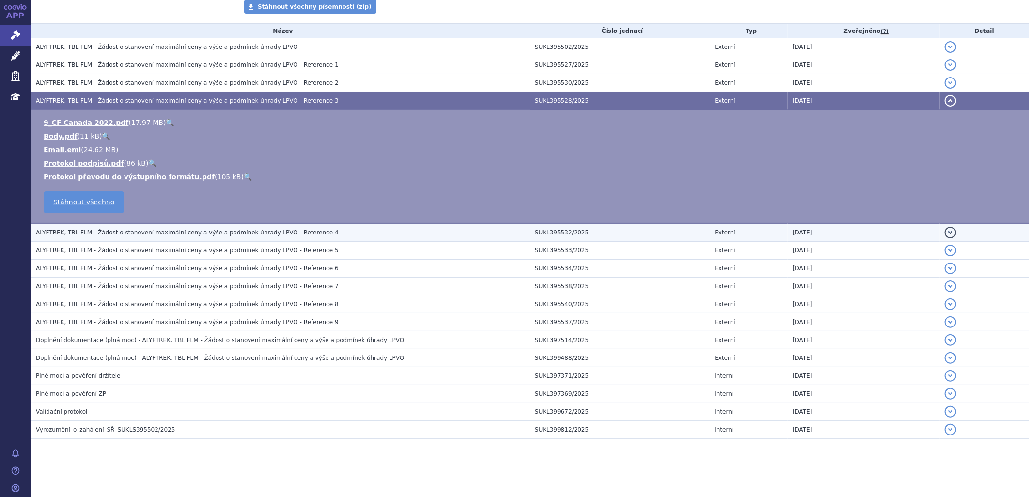 The width and height of the screenshot is (1029, 497). Describe the element at coordinates (84, 202) in the screenshot. I see `a: Stáhnout všechno` at that location.